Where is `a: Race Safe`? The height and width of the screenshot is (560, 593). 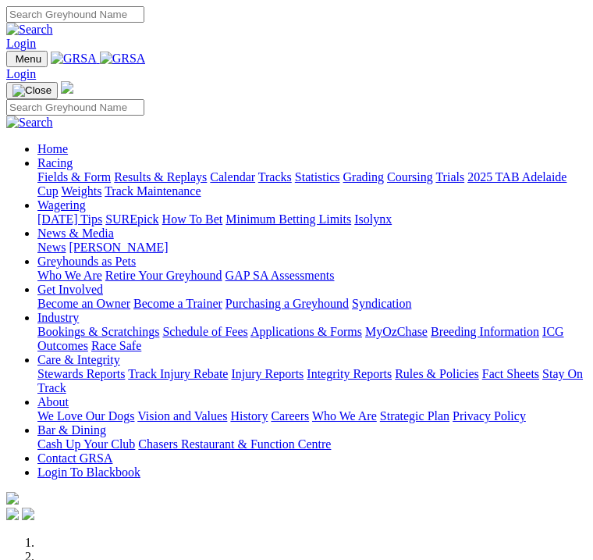
a: Race Safe is located at coordinates (116, 345).